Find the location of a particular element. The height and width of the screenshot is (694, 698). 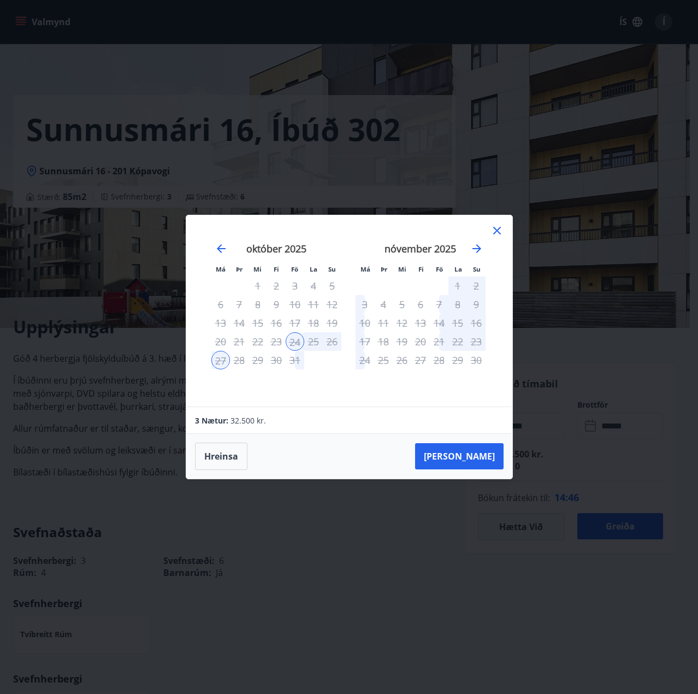

td: Not available. þriðjudagur, 21. október 2025 is located at coordinates (239, 341).